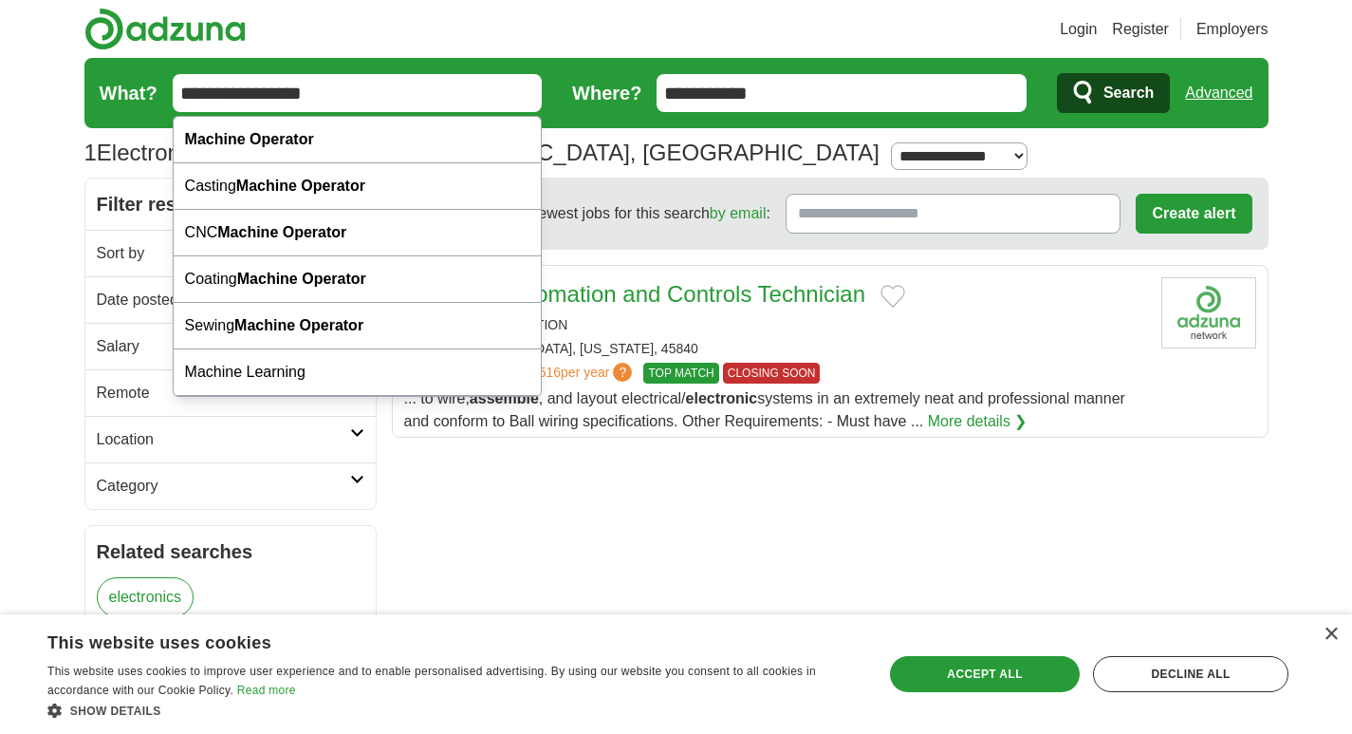 This screenshot has width=1352, height=734. I want to click on a: by email, so click(738, 213).